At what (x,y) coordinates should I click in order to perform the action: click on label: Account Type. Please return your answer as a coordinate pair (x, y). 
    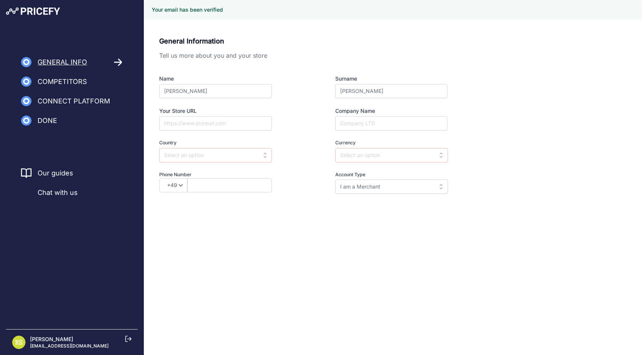
    Looking at the image, I should click on (391, 175).